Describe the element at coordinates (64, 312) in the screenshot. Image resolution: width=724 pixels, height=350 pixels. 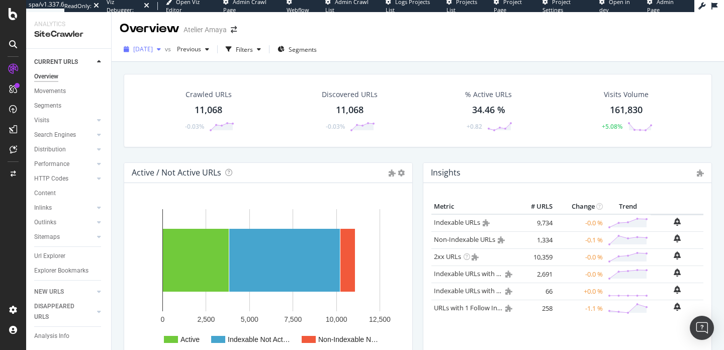
I see `a: DISAPPEARED URLS` at that location.